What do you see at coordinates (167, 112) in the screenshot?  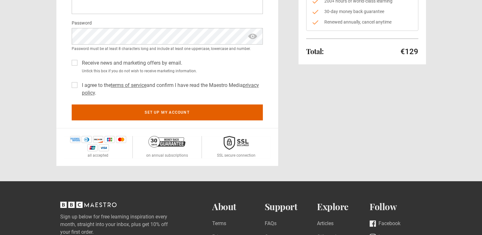 I see `button: Set up my account` at bounding box center [167, 112].